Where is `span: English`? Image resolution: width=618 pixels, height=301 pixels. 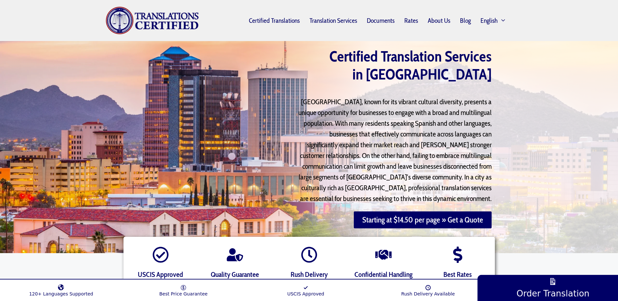
span: English is located at coordinates (489, 21).